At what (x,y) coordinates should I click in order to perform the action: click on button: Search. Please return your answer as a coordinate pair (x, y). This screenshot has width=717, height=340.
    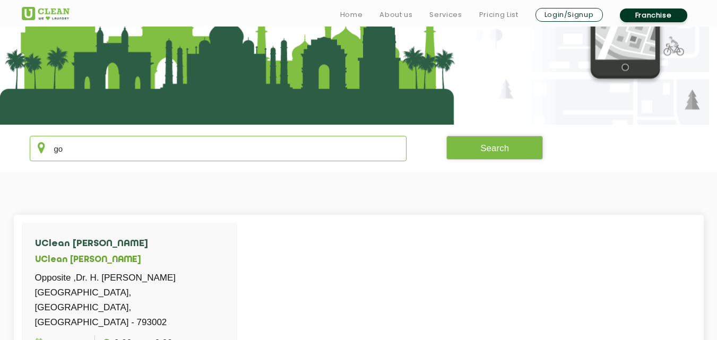
    Looking at the image, I should click on (494, 147).